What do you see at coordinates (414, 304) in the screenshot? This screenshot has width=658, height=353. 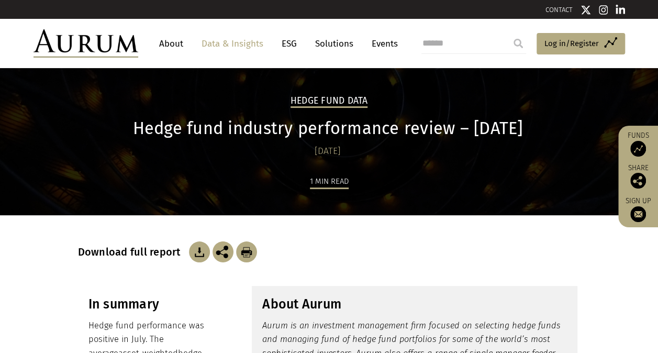 I see `h3: About Aurum` at bounding box center [414, 304].